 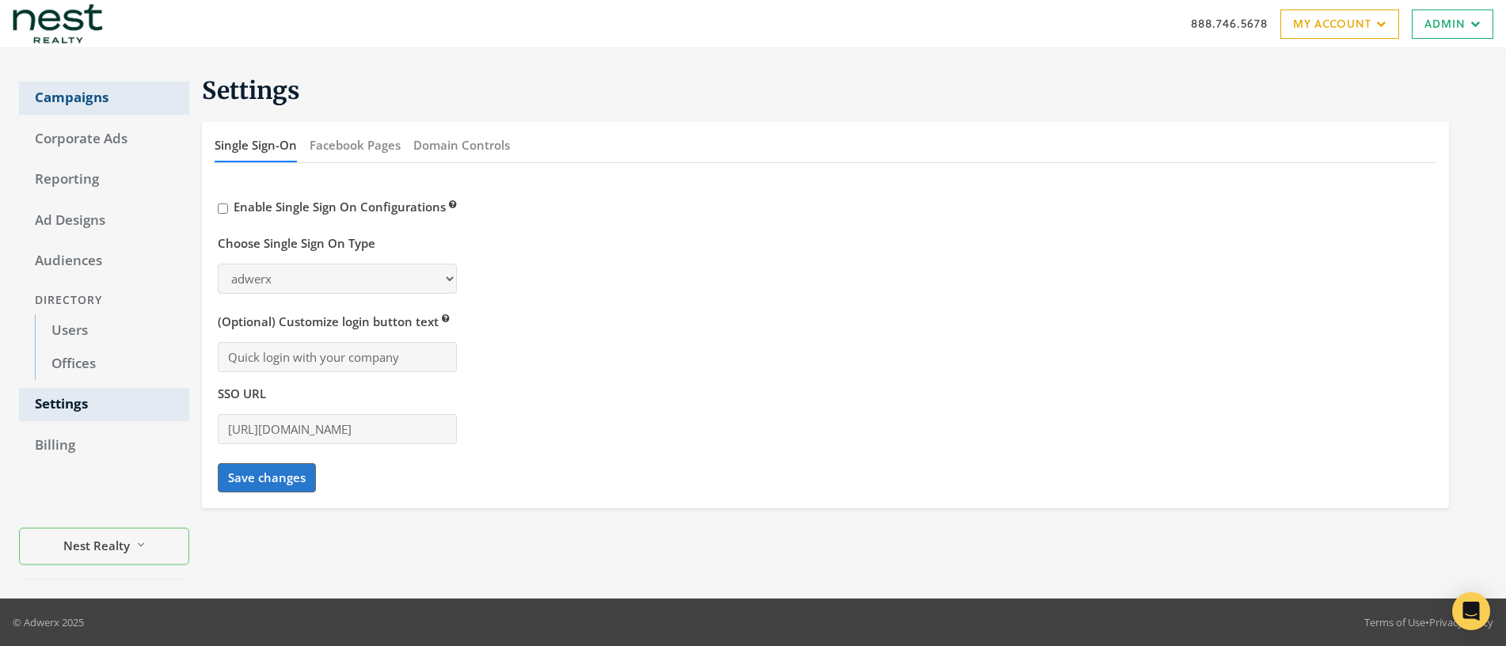 What do you see at coordinates (296, 244) in the screenshot?
I see `h5: Choose Single Sign On Type` at bounding box center [296, 244].